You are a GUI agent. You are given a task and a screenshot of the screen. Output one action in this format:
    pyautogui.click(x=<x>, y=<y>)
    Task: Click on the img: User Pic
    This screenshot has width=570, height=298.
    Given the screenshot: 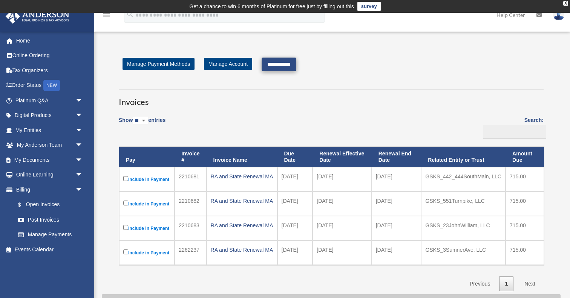 What is the action you would take?
    pyautogui.click(x=559, y=15)
    